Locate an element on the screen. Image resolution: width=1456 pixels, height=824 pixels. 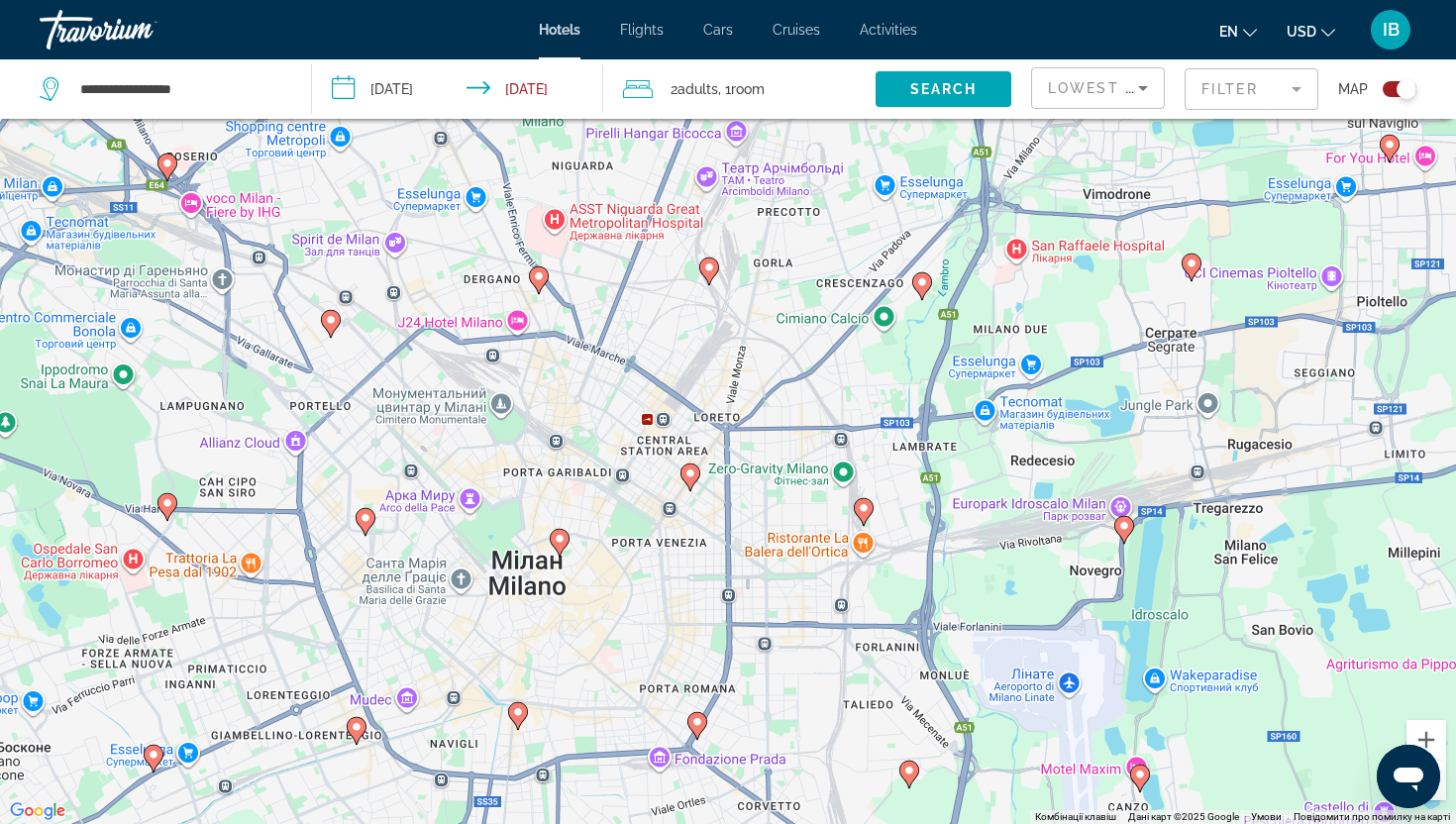
span: en is located at coordinates (1227, 32).